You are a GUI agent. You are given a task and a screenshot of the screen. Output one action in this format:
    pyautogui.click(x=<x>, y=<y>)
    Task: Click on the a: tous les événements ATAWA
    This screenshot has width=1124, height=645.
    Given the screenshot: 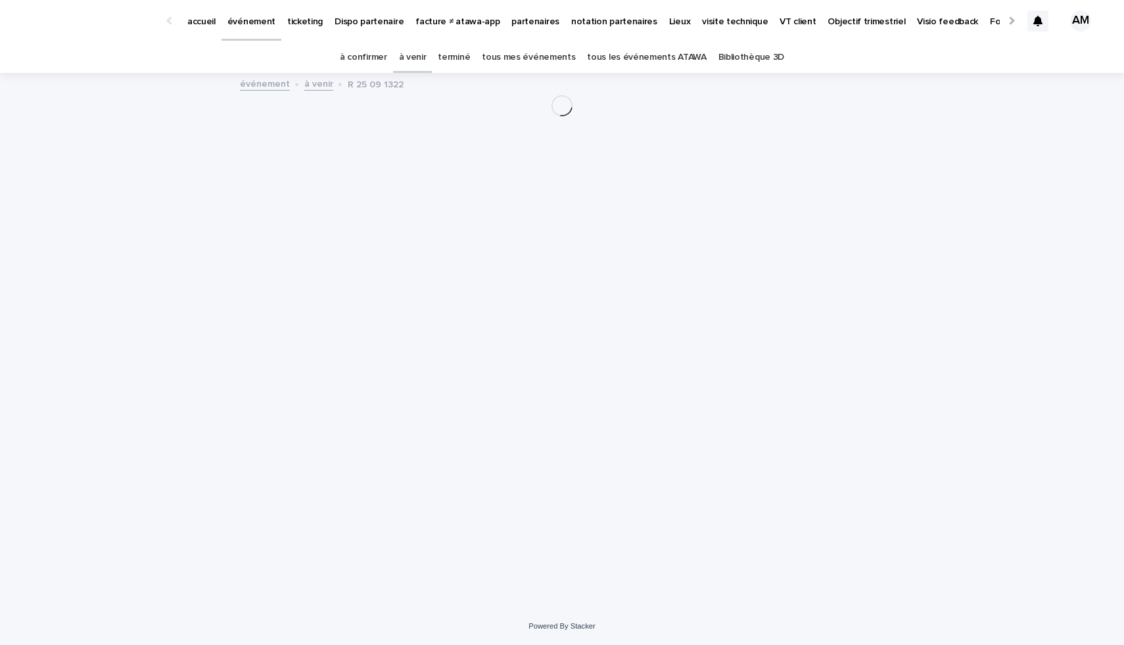 What is the action you would take?
    pyautogui.click(x=646, y=57)
    